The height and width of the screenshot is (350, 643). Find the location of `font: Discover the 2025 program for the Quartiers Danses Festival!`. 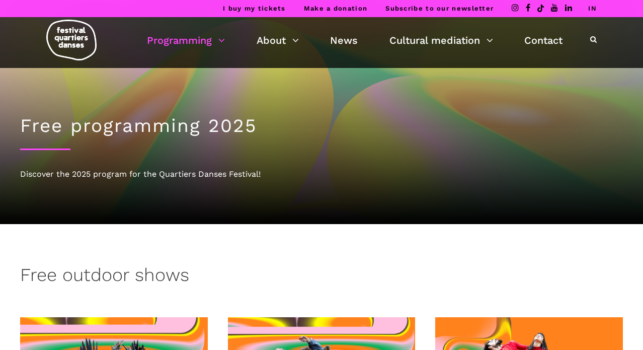

font: Discover the 2025 program for the Quartiers Danses Festival! is located at coordinates (140, 174).